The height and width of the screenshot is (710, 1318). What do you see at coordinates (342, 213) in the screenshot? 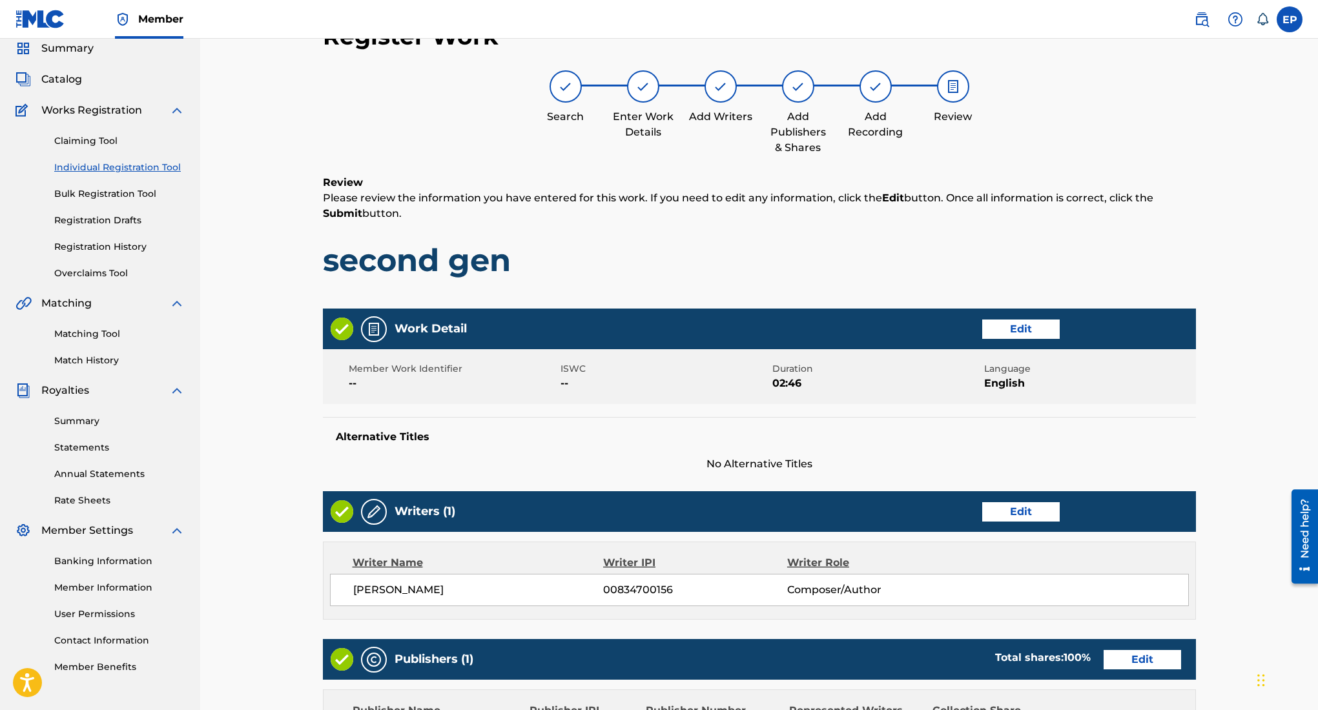
I see `strong: Submit` at bounding box center [342, 213].